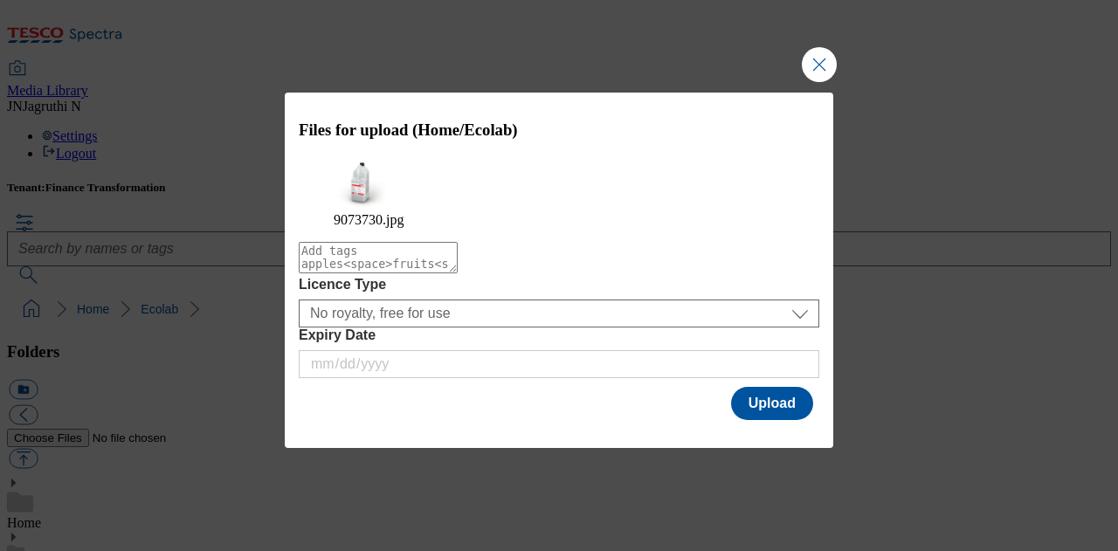 The image size is (1118, 551). Describe the element at coordinates (559, 220) in the screenshot. I see `figcaption: 9073730.jpg` at that location.